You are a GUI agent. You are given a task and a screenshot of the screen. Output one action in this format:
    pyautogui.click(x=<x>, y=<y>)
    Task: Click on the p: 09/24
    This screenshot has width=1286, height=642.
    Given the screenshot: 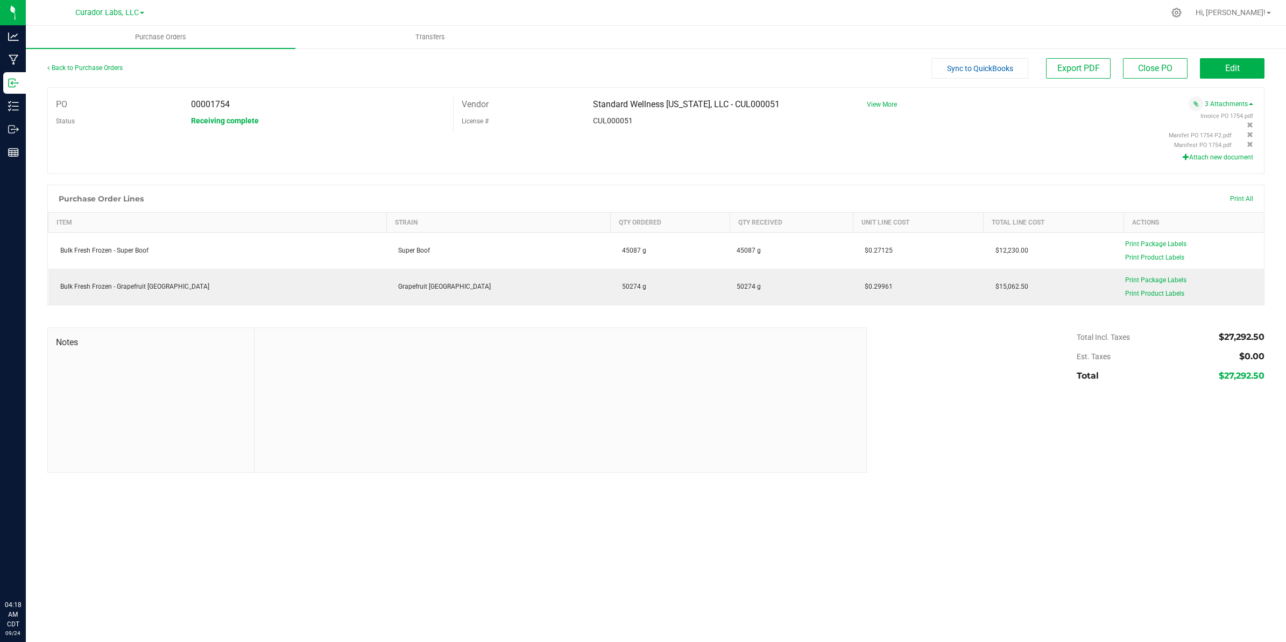 What is the action you would take?
    pyautogui.click(x=13, y=632)
    